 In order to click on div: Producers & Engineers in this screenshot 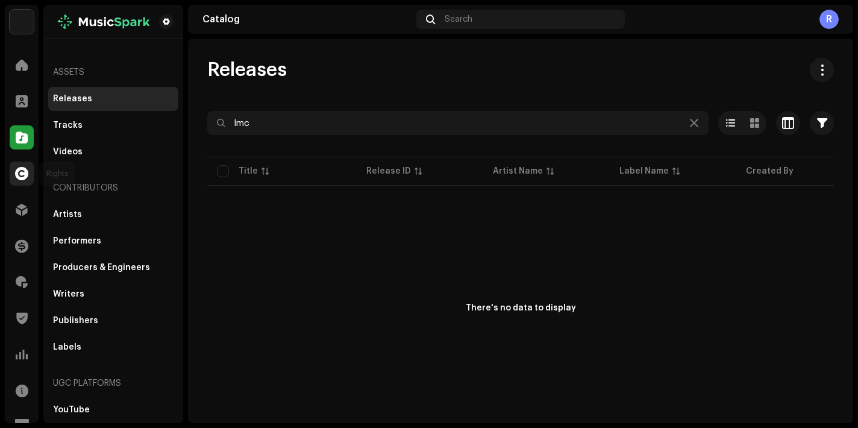, I will do `click(101, 267)`.